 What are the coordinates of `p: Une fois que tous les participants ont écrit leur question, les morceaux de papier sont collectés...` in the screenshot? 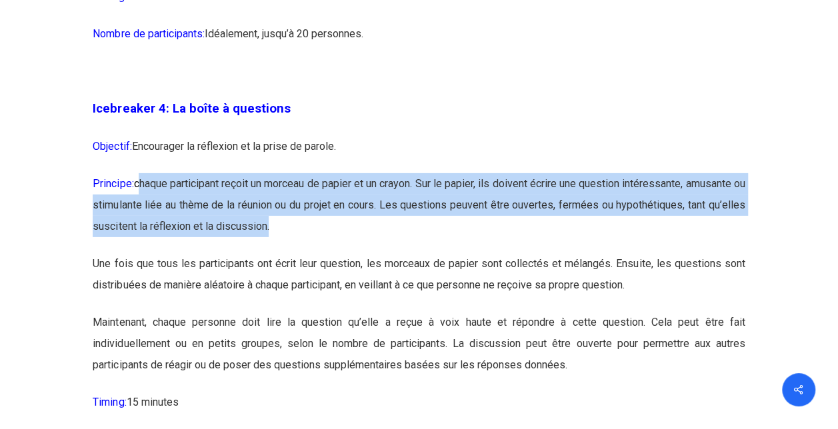 It's located at (419, 283).